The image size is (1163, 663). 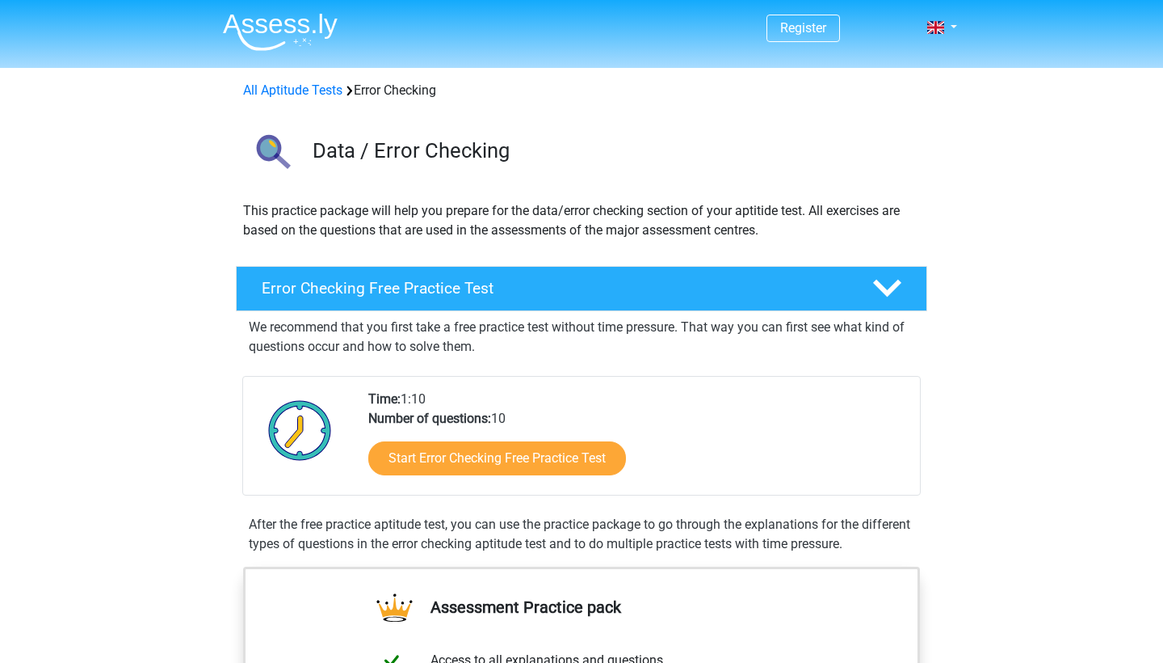 I want to click on img: error checking, so click(x=271, y=154).